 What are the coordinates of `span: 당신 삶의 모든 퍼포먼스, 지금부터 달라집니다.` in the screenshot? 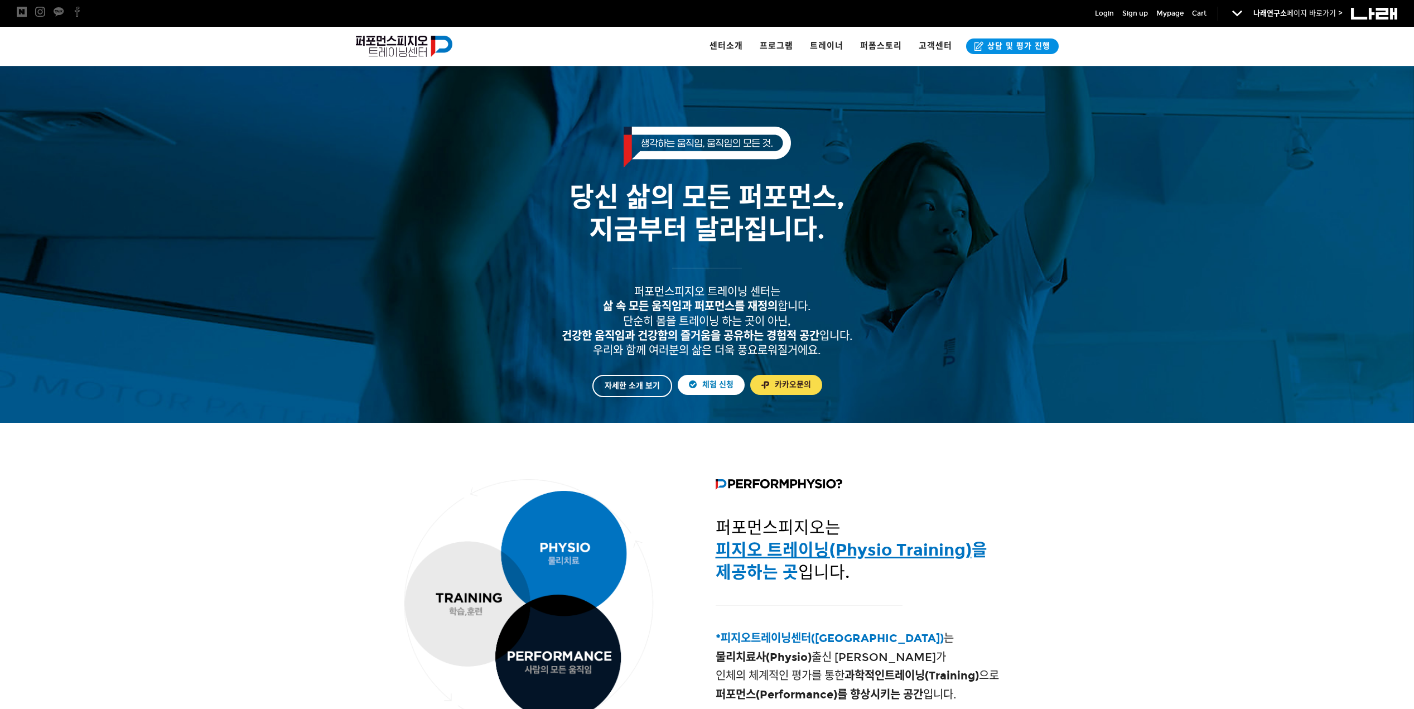 It's located at (707, 213).